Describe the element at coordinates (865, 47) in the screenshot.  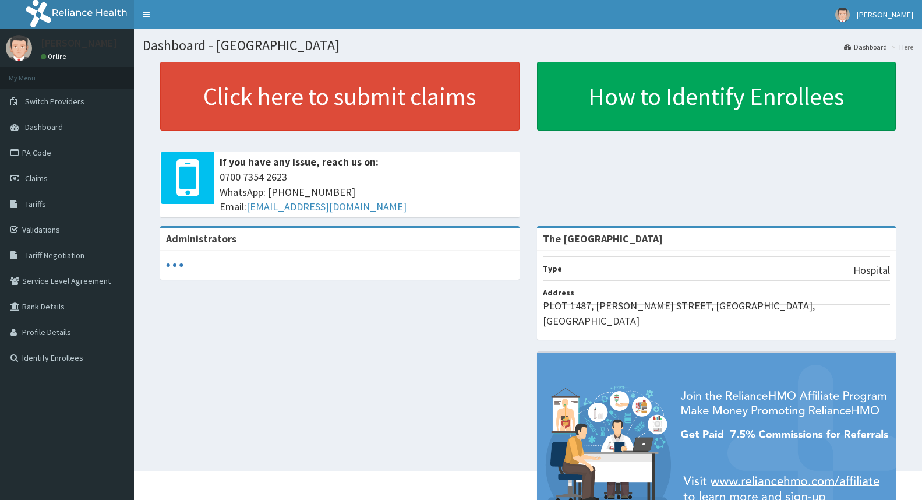
I see `a: Dashboard` at that location.